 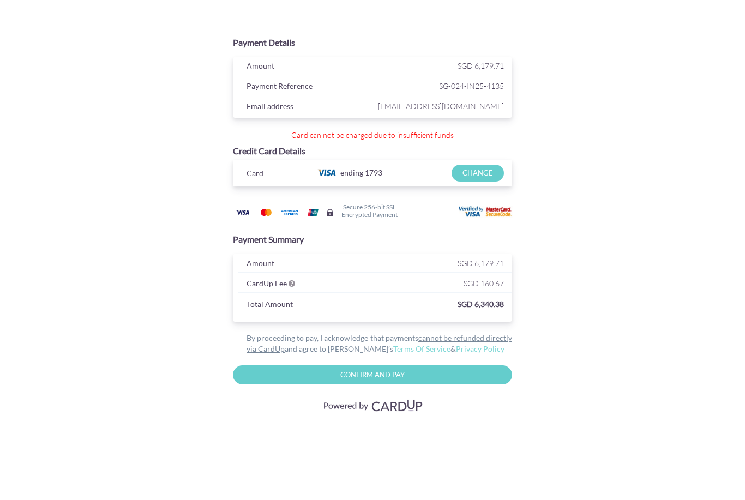 What do you see at coordinates (284, 305) in the screenshot?
I see `div: Total Amount` at bounding box center [284, 305].